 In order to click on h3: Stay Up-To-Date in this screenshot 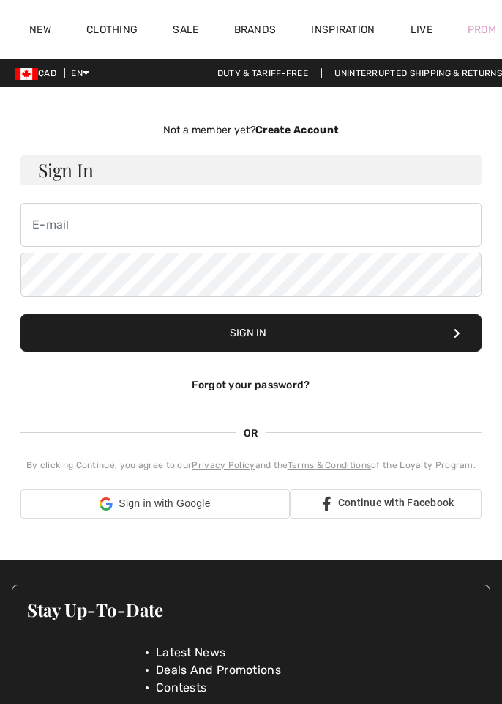, I will do `click(251, 609)`.